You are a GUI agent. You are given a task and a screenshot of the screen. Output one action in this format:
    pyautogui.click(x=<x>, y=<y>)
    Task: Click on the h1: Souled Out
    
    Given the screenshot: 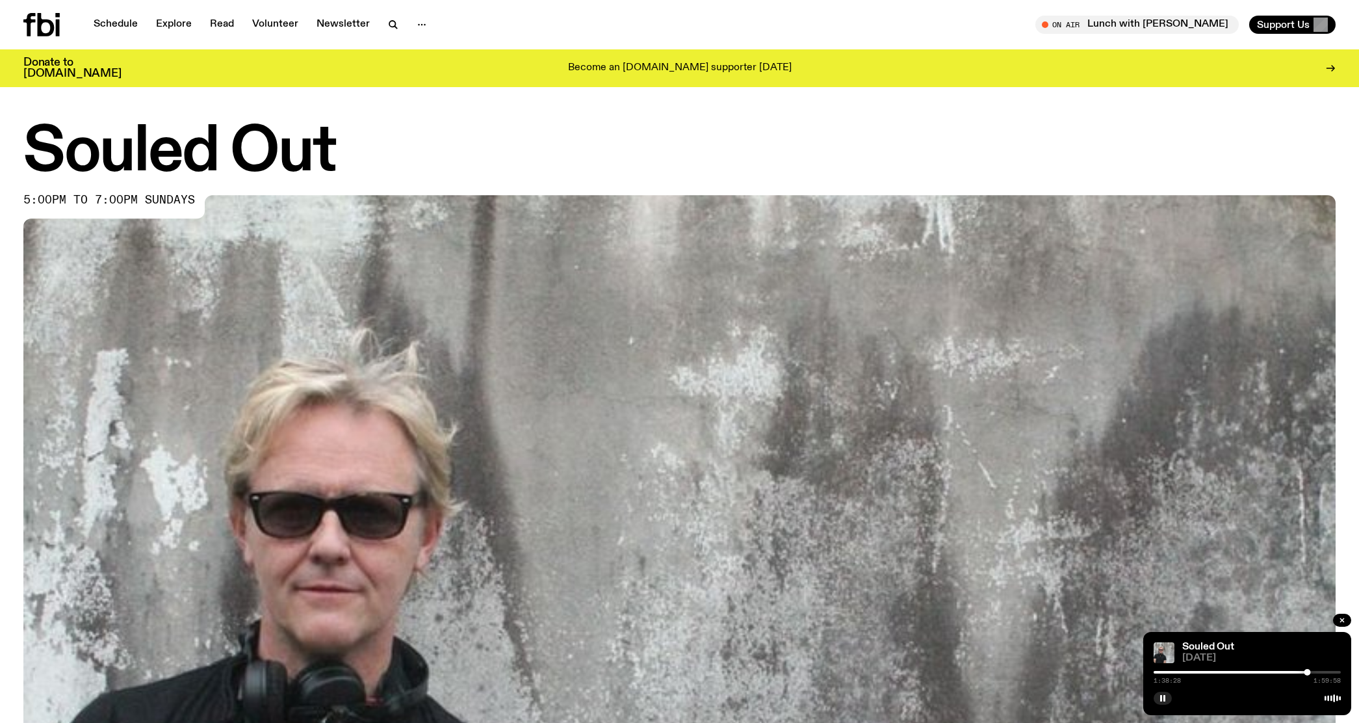 What is the action you would take?
    pyautogui.click(x=679, y=153)
    